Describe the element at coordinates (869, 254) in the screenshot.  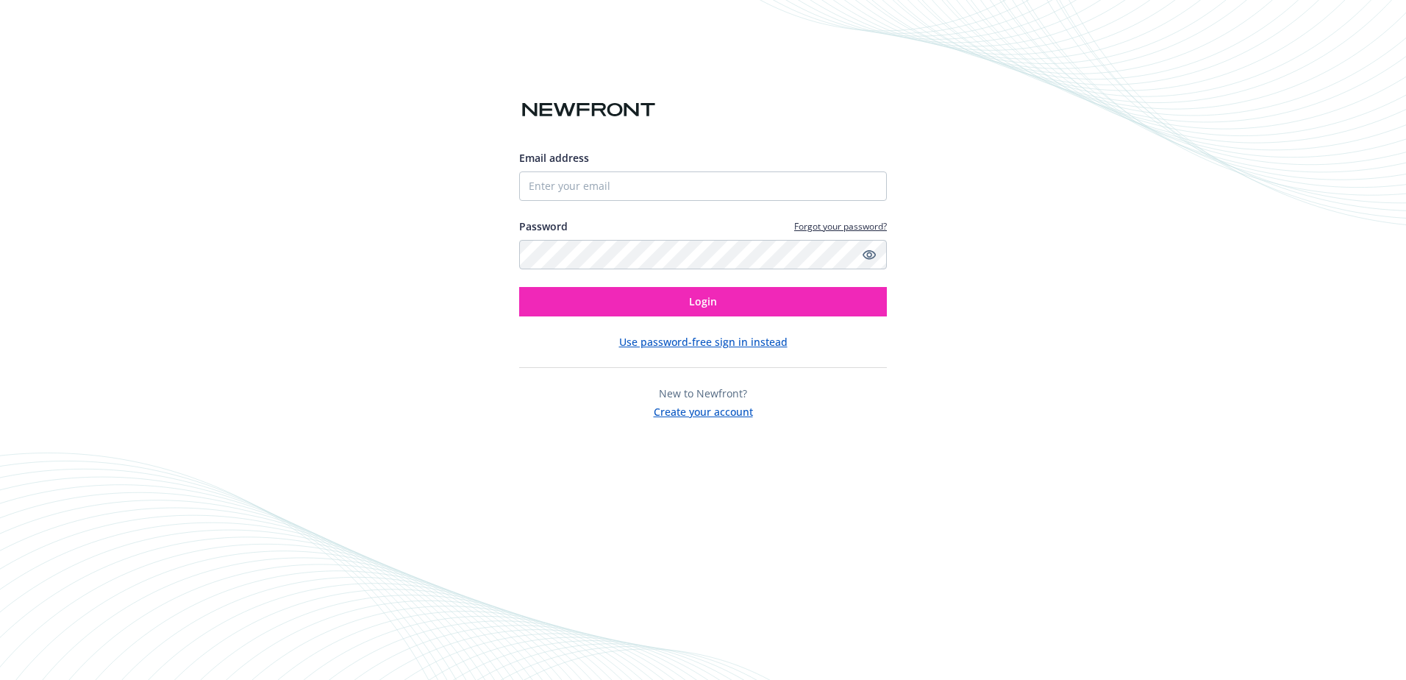
I see `a: Show password` at that location.